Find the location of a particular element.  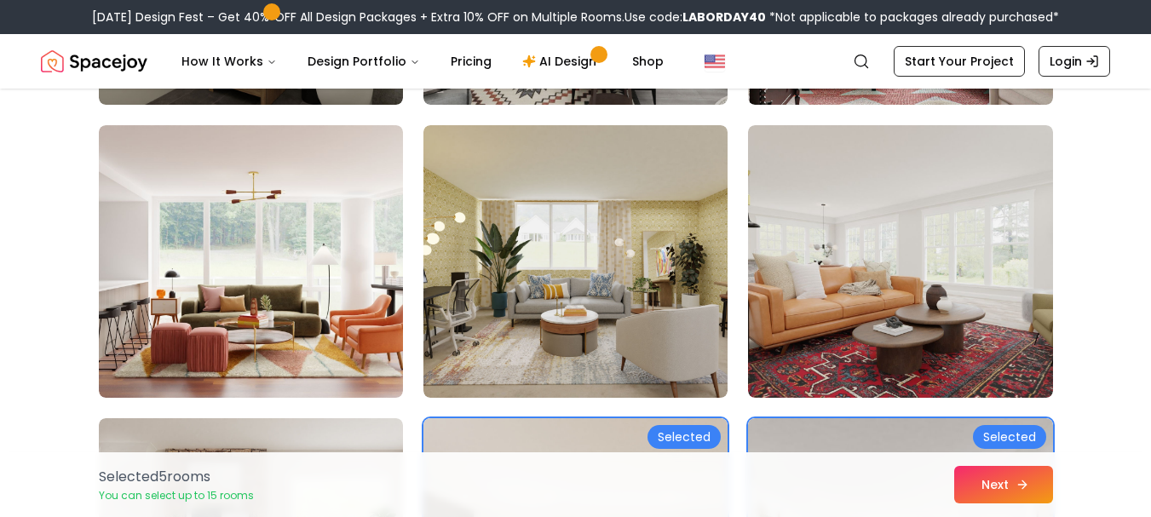

img: Room room-23 is located at coordinates (575, 261).